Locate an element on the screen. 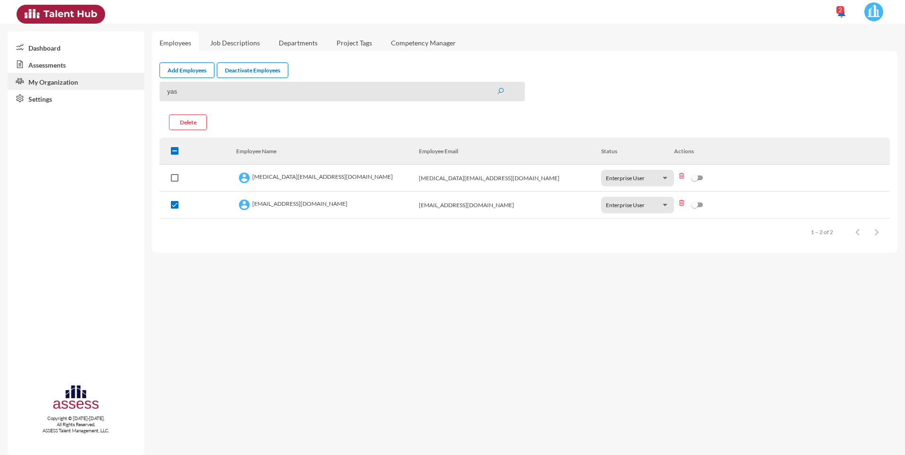  a: Competency Manager is located at coordinates (423, 43).